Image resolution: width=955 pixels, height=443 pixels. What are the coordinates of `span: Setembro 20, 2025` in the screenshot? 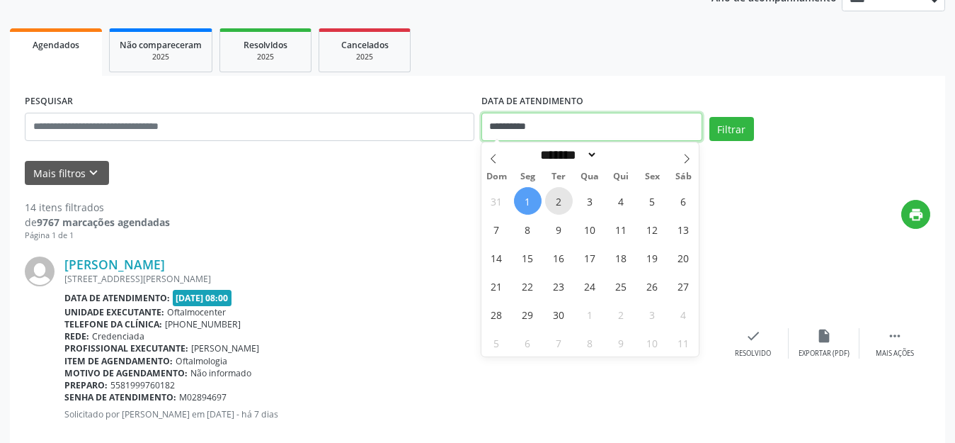 It's located at (683, 257).